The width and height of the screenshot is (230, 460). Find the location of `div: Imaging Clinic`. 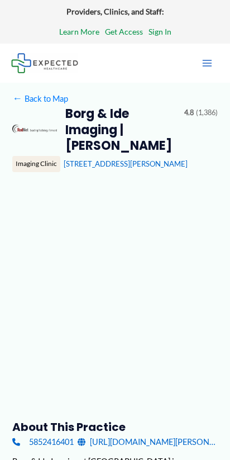

div: Imaging Clinic is located at coordinates (36, 164).